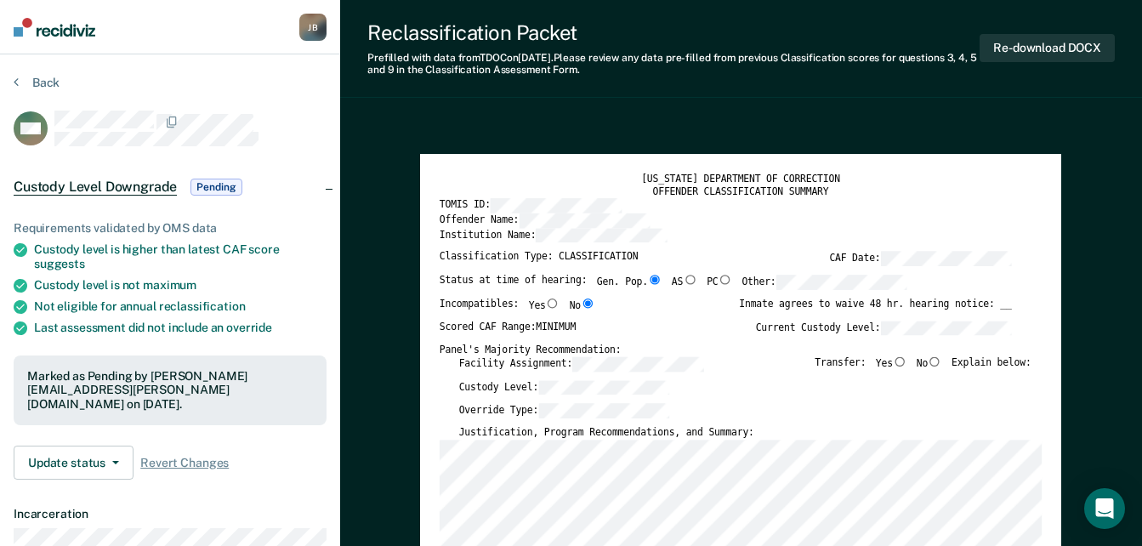  What do you see at coordinates (606, 433) in the screenshot?
I see `label: Justification, Program Recommendations, and Summary:` at bounding box center [606, 433].